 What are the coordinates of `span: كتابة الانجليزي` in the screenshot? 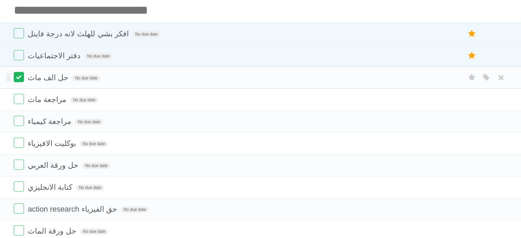 It's located at (51, 187).